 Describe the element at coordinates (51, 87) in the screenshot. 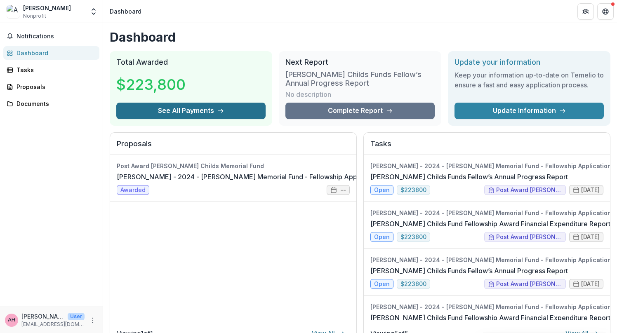

I see `a: Proposals` at that location.